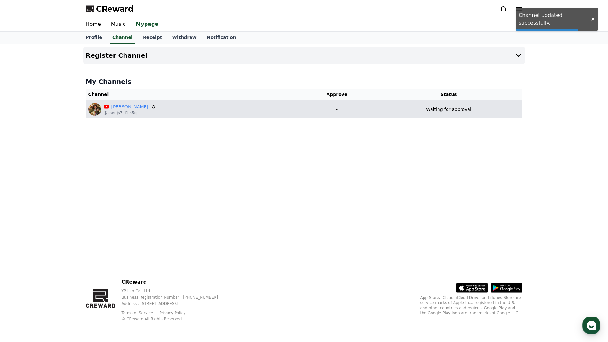  Describe the element at coordinates (115, 9) in the screenshot. I see `span: CReward` at that location.